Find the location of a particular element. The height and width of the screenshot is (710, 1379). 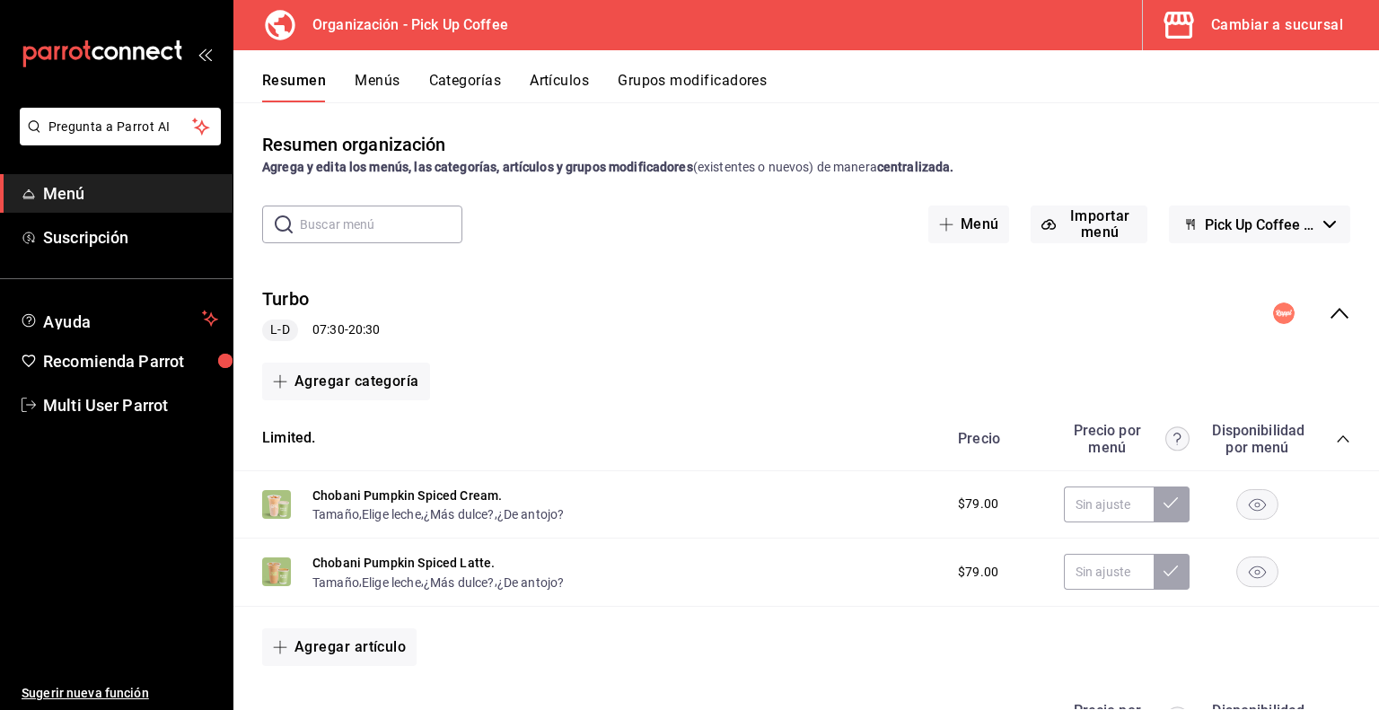

div: Precio por menú is located at coordinates (1127, 439).